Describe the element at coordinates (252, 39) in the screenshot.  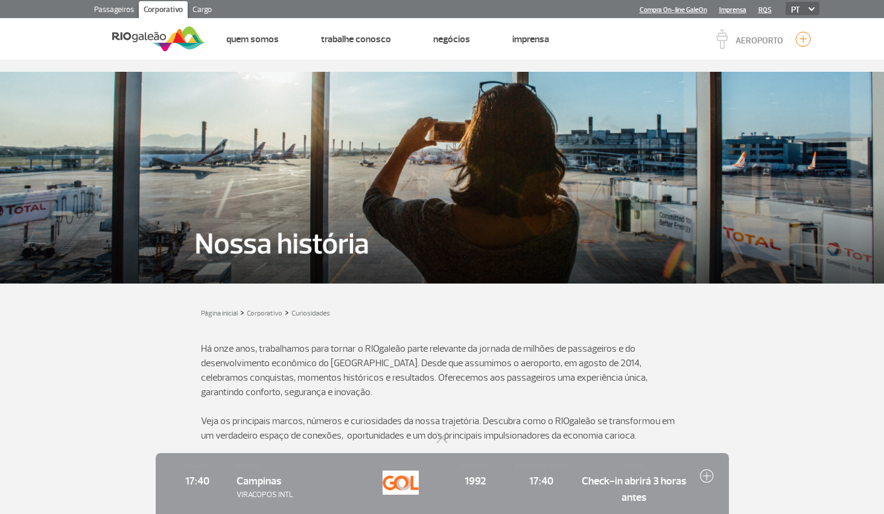
I see `a: Quem Somos` at that location.